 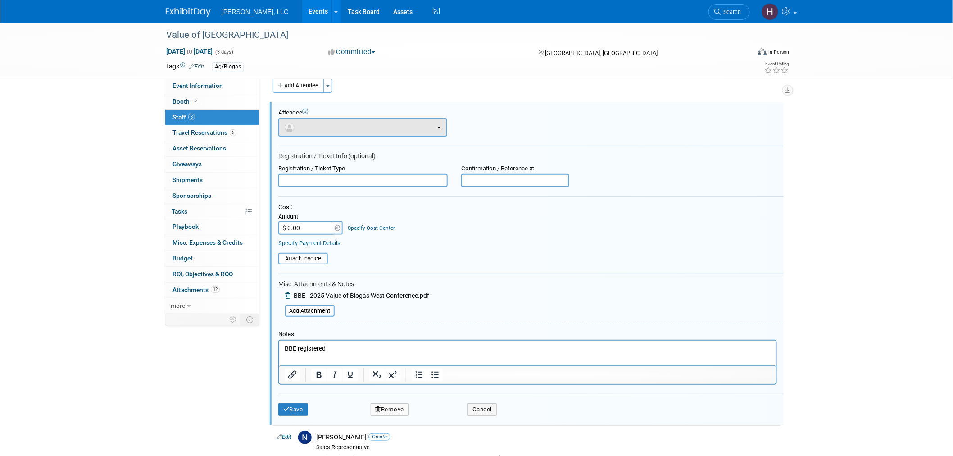 I want to click on img: Format-Inperson.png, so click(x=762, y=52).